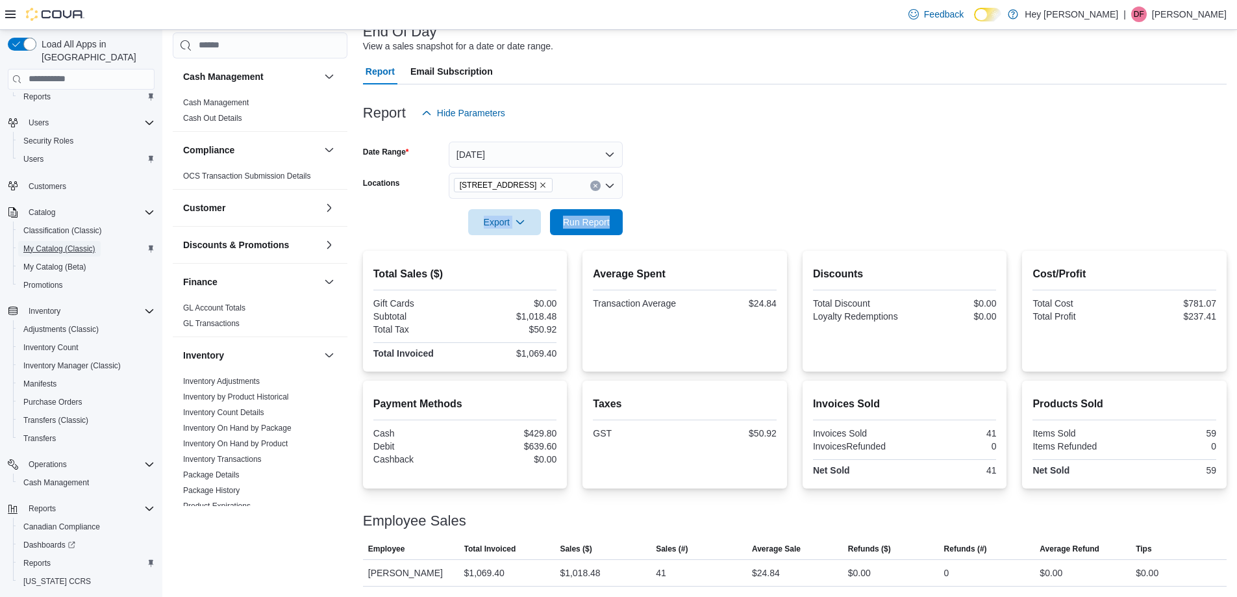 This screenshot has width=1237, height=597. What do you see at coordinates (86, 384) in the screenshot?
I see `button: Manifests` at bounding box center [86, 384].